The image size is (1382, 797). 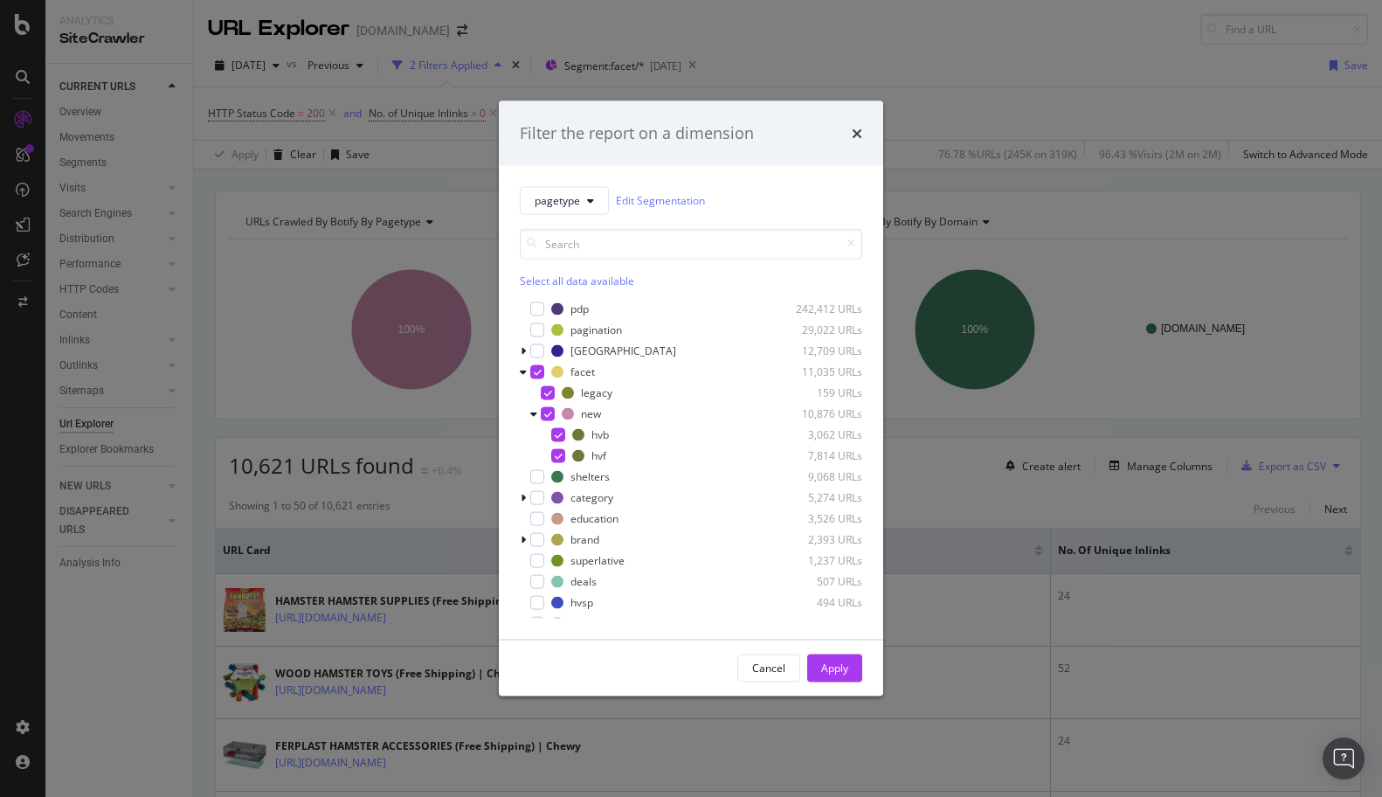 I want to click on div: Open Intercom Messenger, so click(x=1344, y=758).